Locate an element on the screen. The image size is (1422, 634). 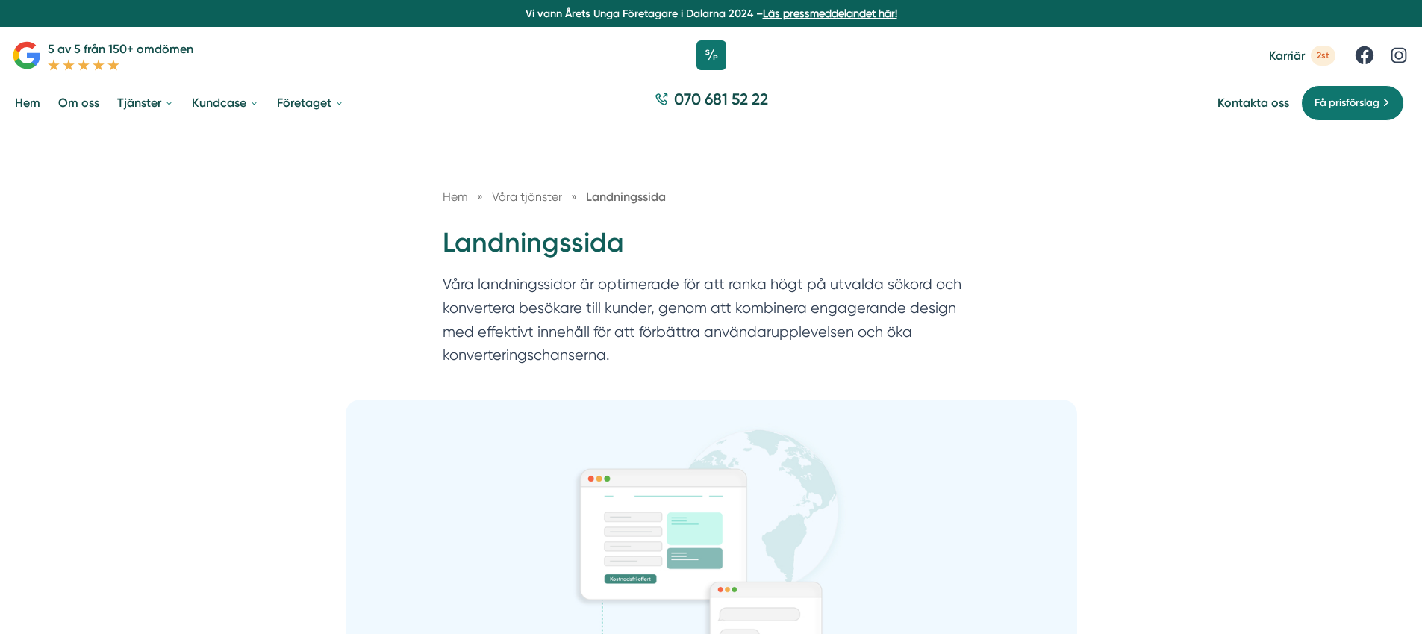
a: Våra tjänster is located at coordinates (528, 196).